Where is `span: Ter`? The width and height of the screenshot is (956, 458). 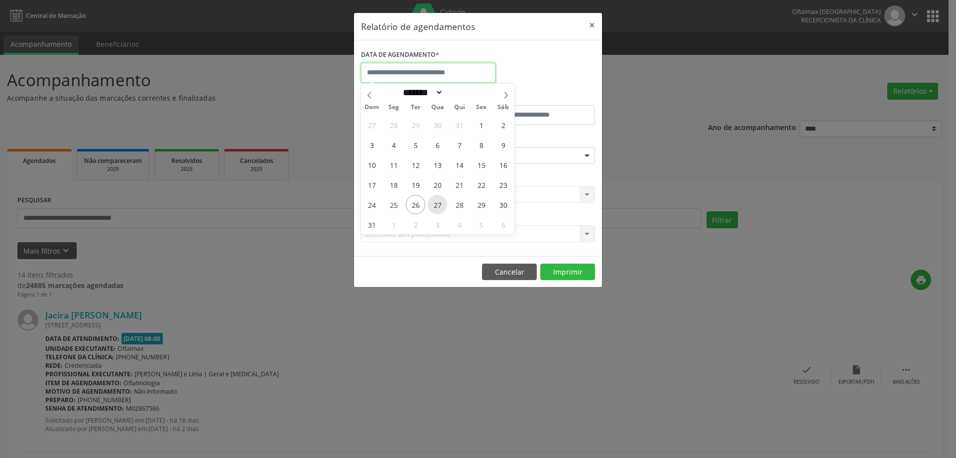 span: Ter is located at coordinates (416, 107).